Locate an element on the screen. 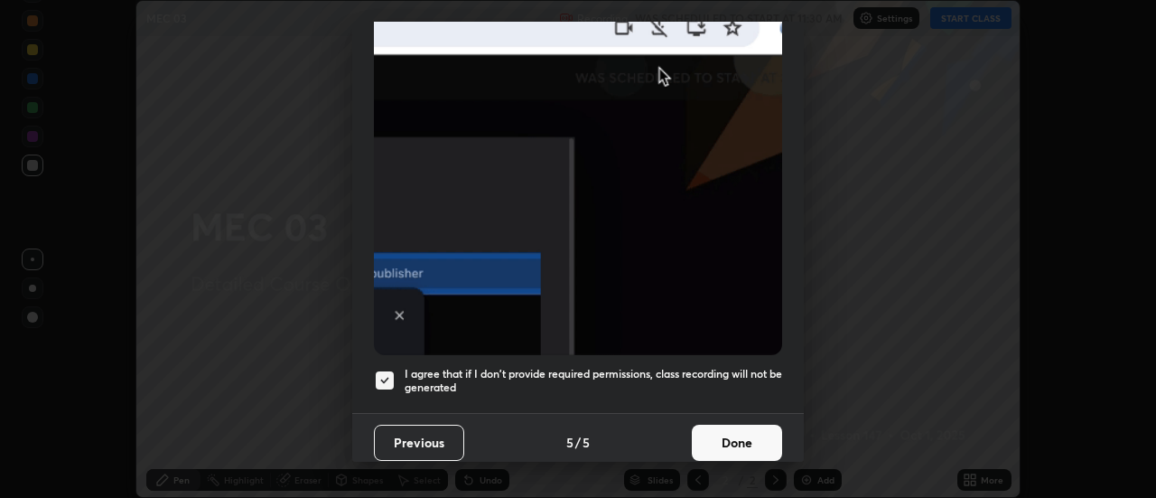  h5: I agree that if I don't provide required permissions, class recording will not be generated is located at coordinates (593, 380).